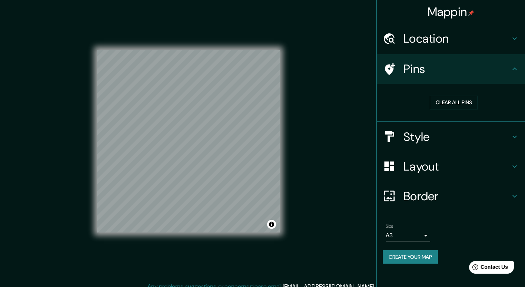  Describe the element at coordinates (457, 166) in the screenshot. I see `h4: Layout` at that location.